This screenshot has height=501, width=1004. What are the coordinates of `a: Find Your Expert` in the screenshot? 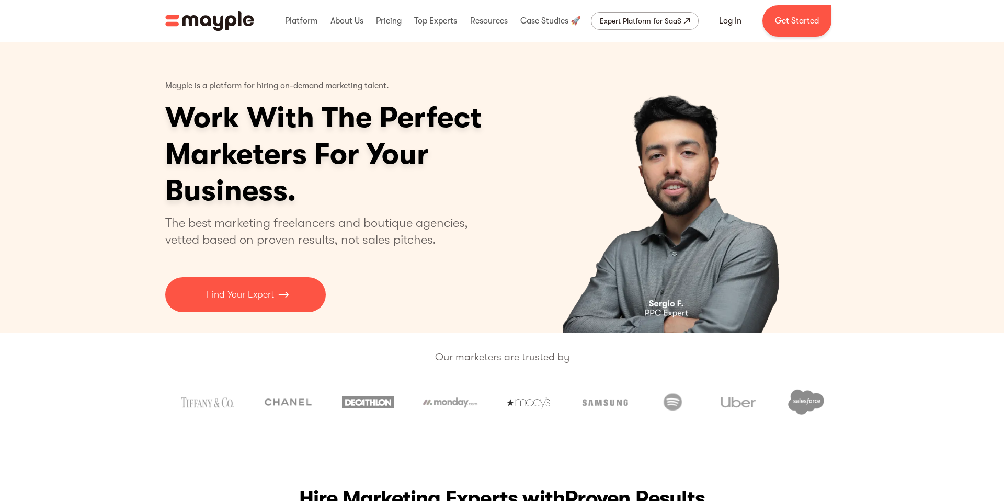 It's located at (245, 295).